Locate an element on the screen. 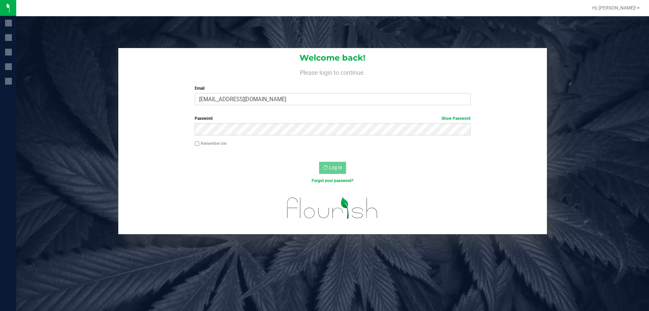 The image size is (649, 311). h4: Please login to continue. is located at coordinates (333, 72).